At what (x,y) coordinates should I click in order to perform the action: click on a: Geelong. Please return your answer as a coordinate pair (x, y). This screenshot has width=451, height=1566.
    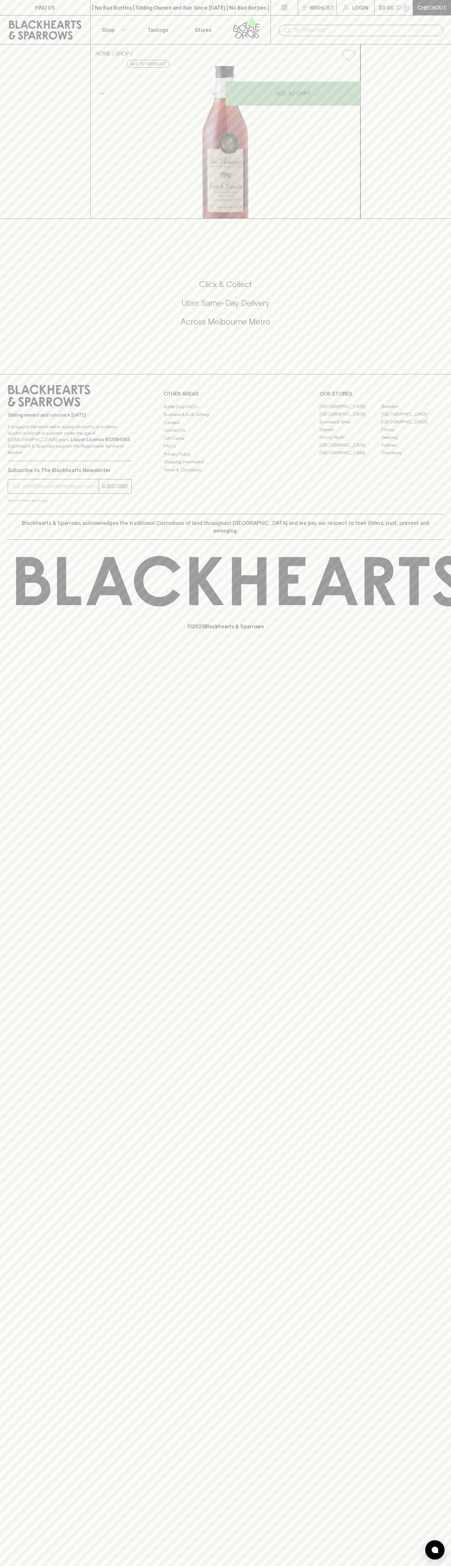
    Looking at the image, I should click on (412, 438).